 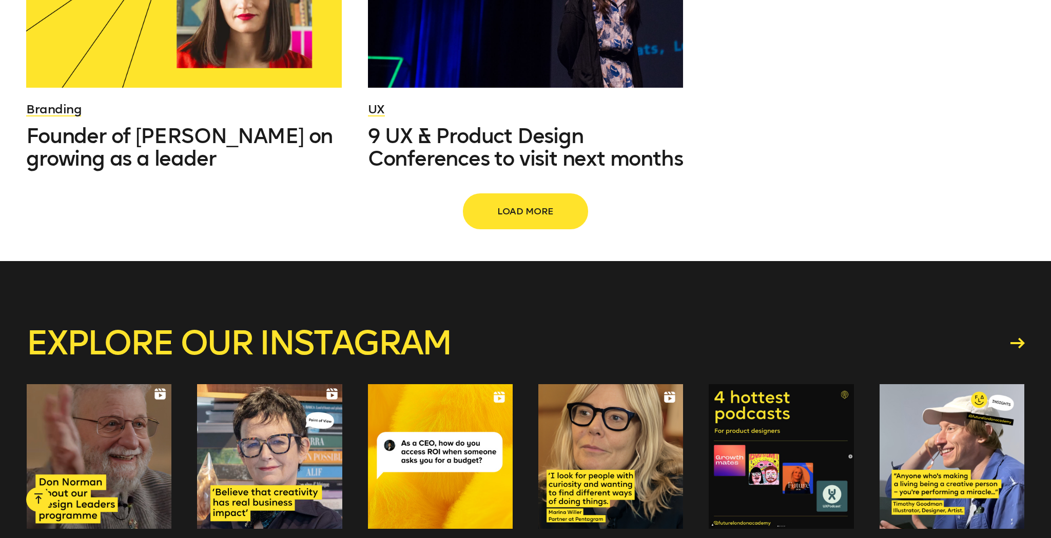 I want to click on span: Load more, so click(x=525, y=211).